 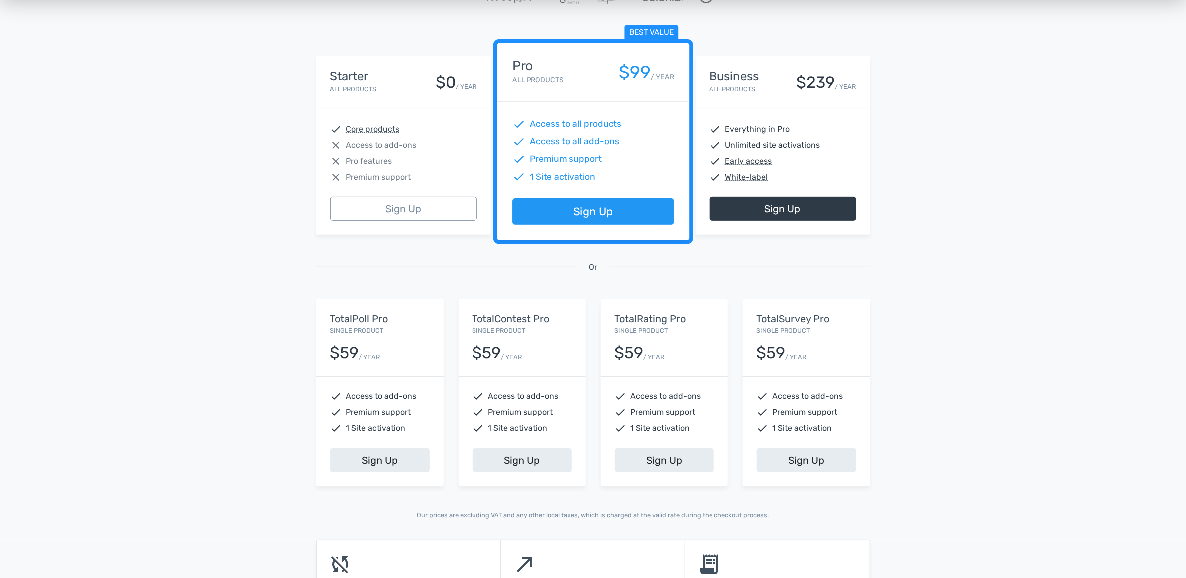 I want to click on h5: TotalRating Pro, so click(x=664, y=319).